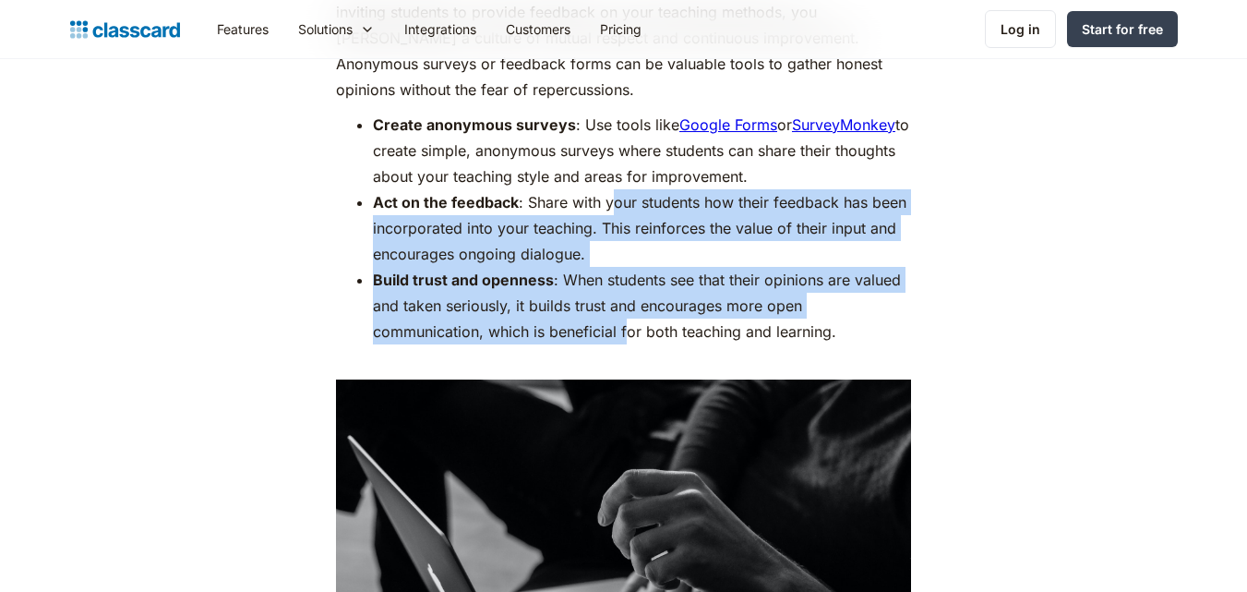 Image resolution: width=1247 pixels, height=592 pixels. I want to click on a: SurveyMonkey, so click(844, 125).